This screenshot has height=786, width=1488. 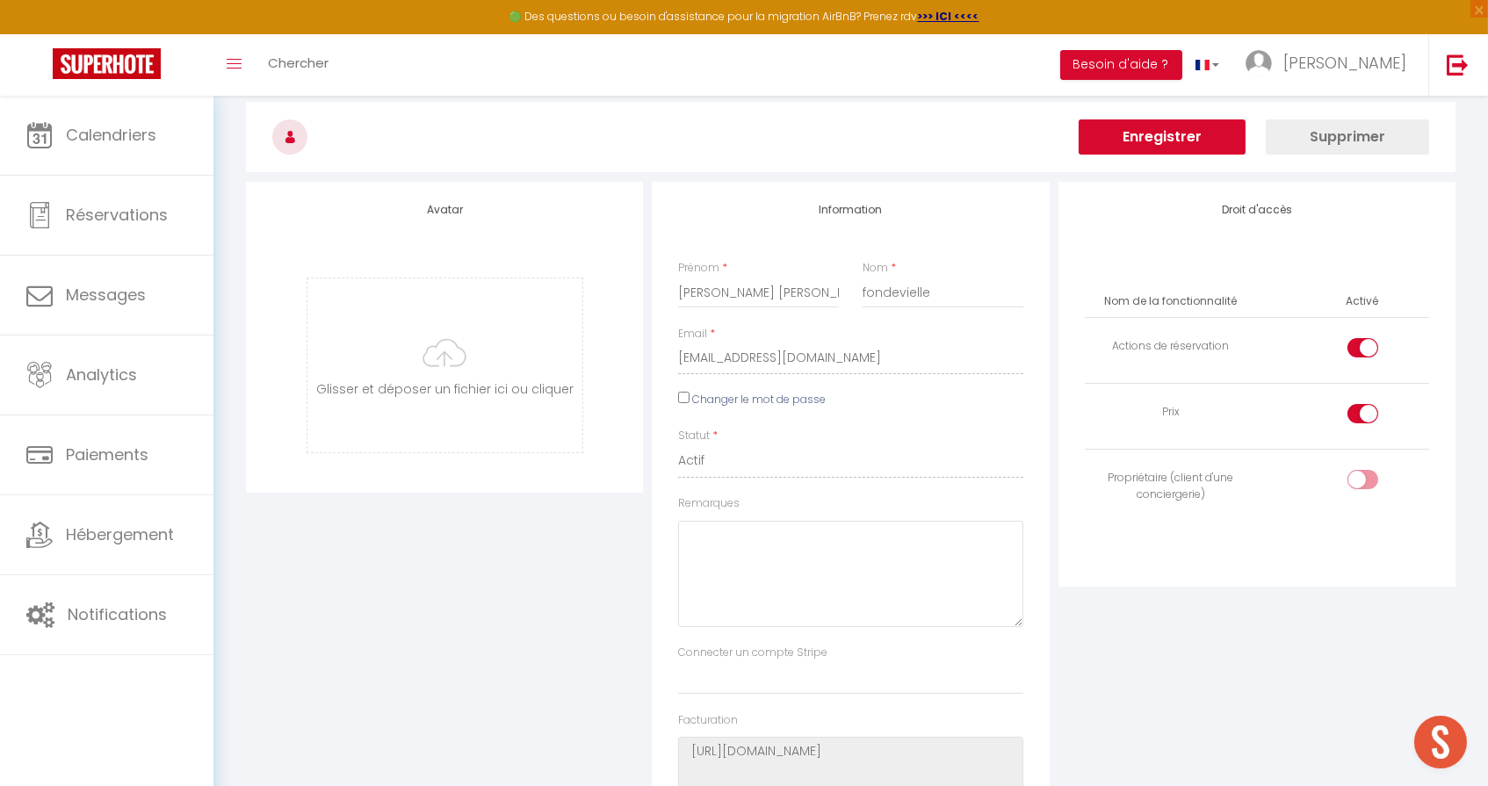 What do you see at coordinates (117, 214) in the screenshot?
I see `span: Réservations` at bounding box center [117, 214].